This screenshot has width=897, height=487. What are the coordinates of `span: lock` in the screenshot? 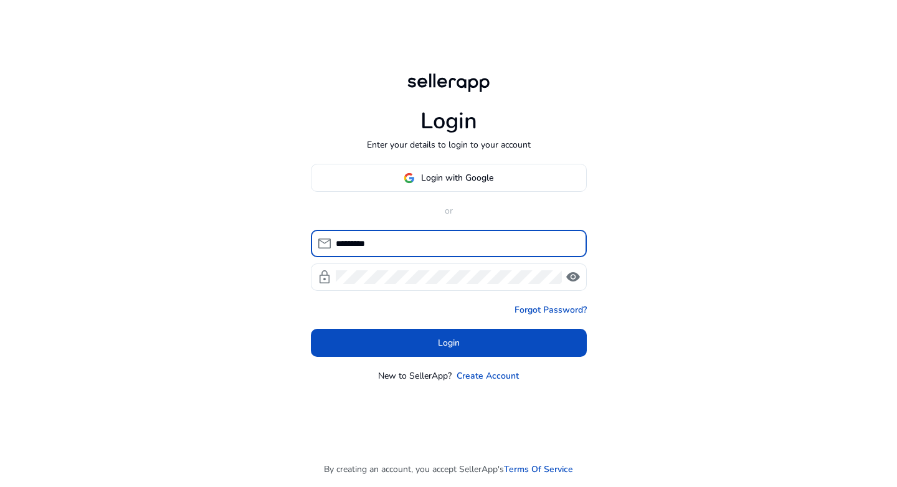 It's located at (324, 277).